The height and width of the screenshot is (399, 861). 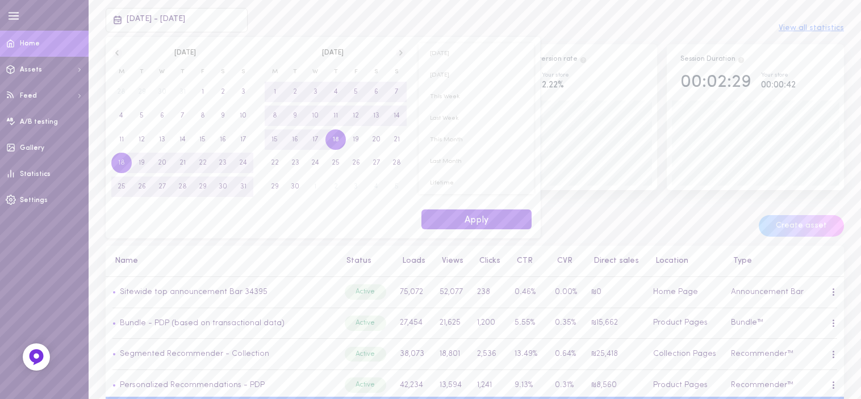 What do you see at coordinates (489, 292) in the screenshot?
I see `td: 238` at bounding box center [489, 292].